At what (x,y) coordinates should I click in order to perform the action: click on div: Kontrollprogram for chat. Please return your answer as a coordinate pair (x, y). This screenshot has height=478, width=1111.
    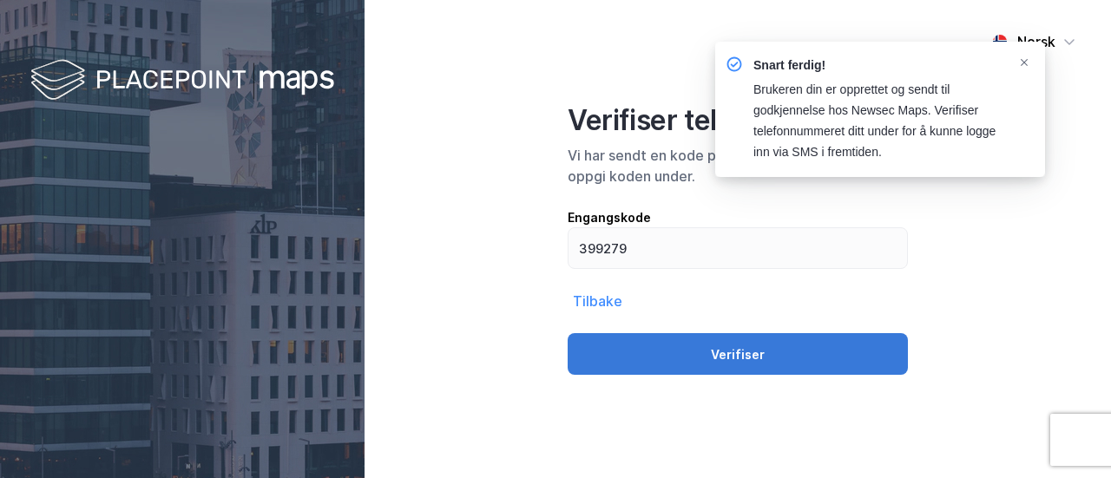
    Looking at the image, I should click on (1067, 436).